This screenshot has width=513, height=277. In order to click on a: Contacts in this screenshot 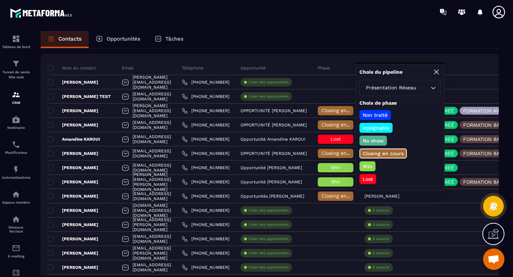, I will do `click(64, 40)`.